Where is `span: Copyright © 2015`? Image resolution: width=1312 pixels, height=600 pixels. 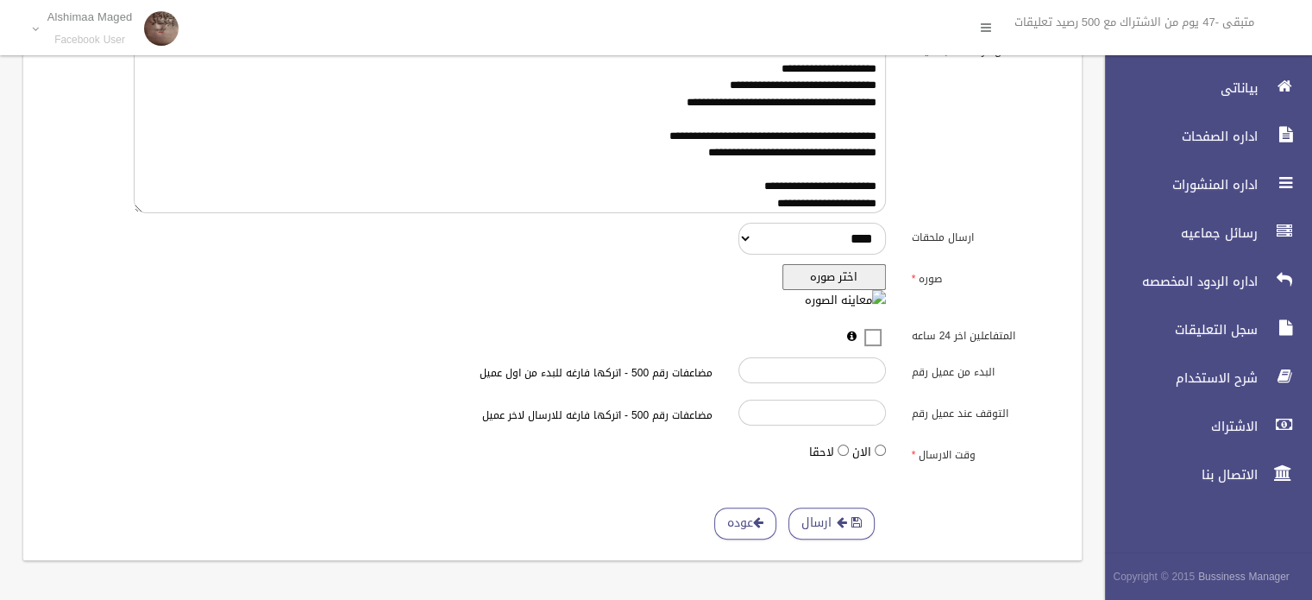 span: Copyright © 2015 is located at coordinates (1153, 576).